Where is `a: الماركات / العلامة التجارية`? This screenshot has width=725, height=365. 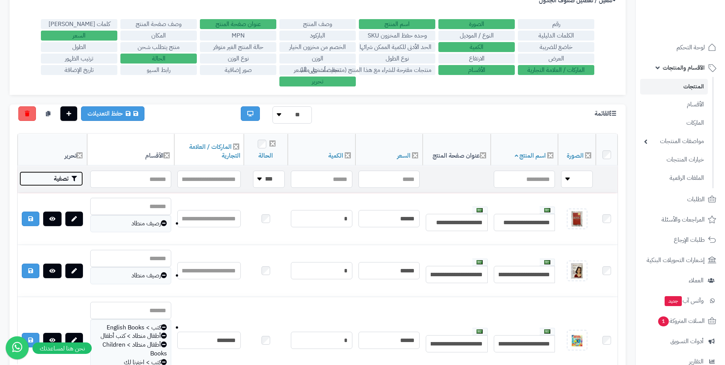 a: الماركات / العلامة التجارية is located at coordinates (215, 151).